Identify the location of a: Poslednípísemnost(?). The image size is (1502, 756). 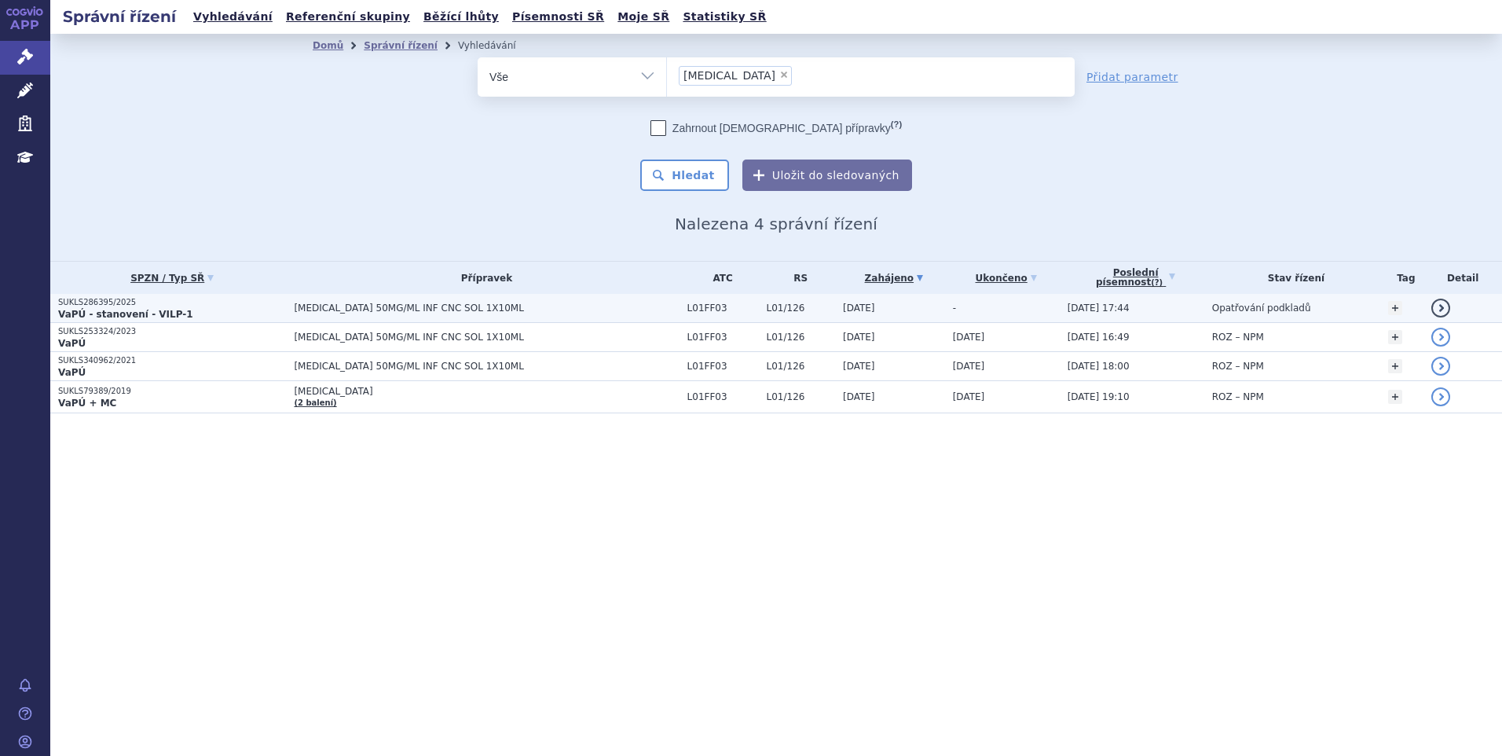
(1136, 277).